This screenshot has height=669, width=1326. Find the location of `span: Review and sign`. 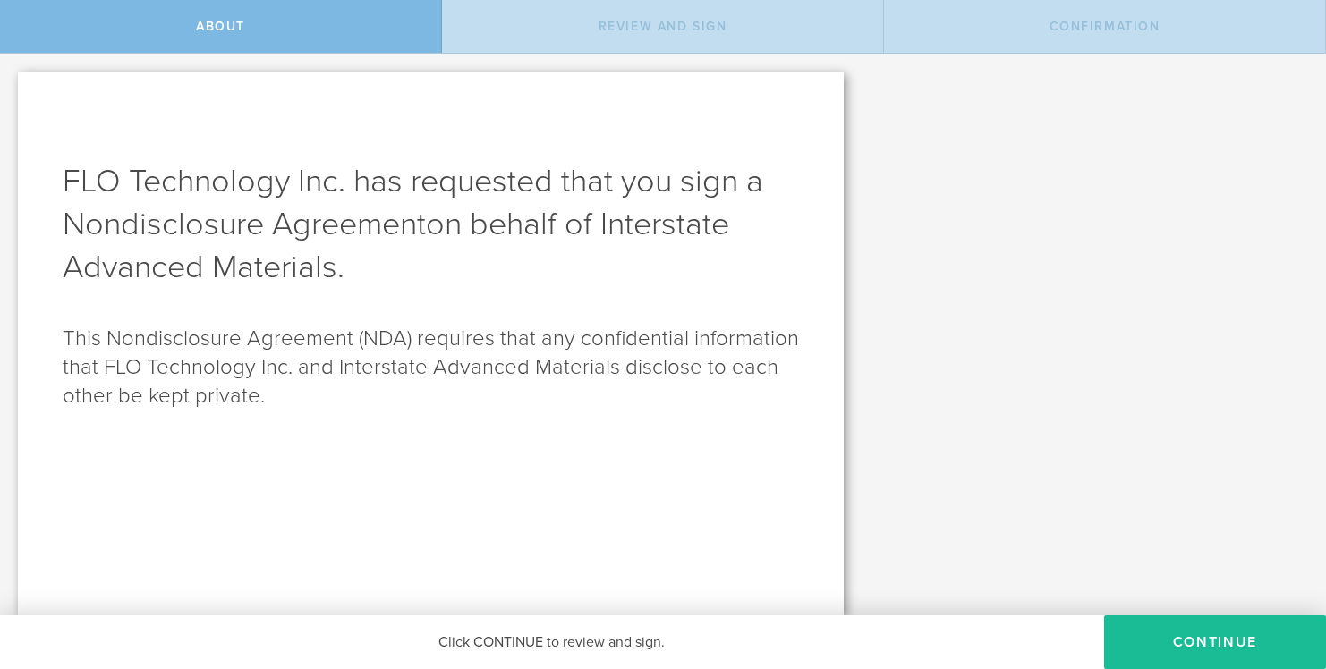

span: Review and sign is located at coordinates (663, 26).